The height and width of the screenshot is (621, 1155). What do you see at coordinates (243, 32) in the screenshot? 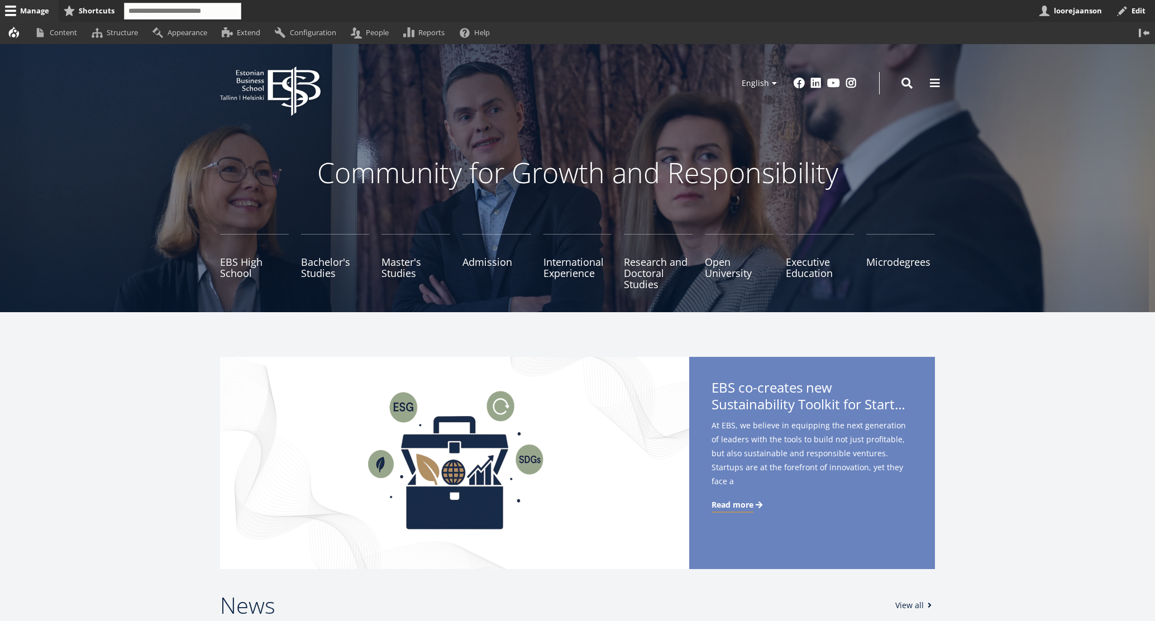
I see `a: Extend` at bounding box center [243, 32].